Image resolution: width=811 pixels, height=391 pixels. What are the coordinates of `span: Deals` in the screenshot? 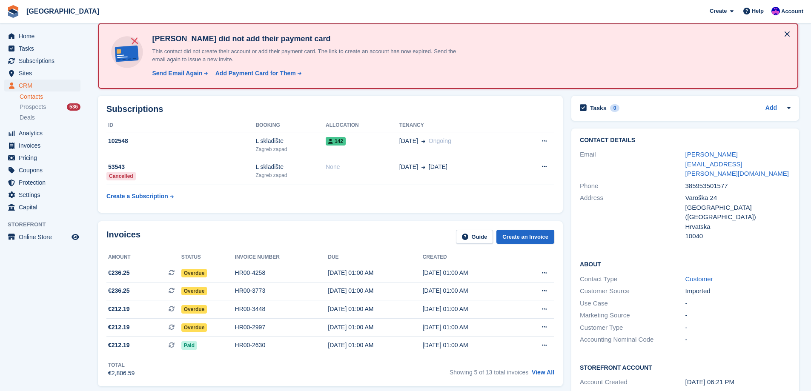 It's located at (27, 118).